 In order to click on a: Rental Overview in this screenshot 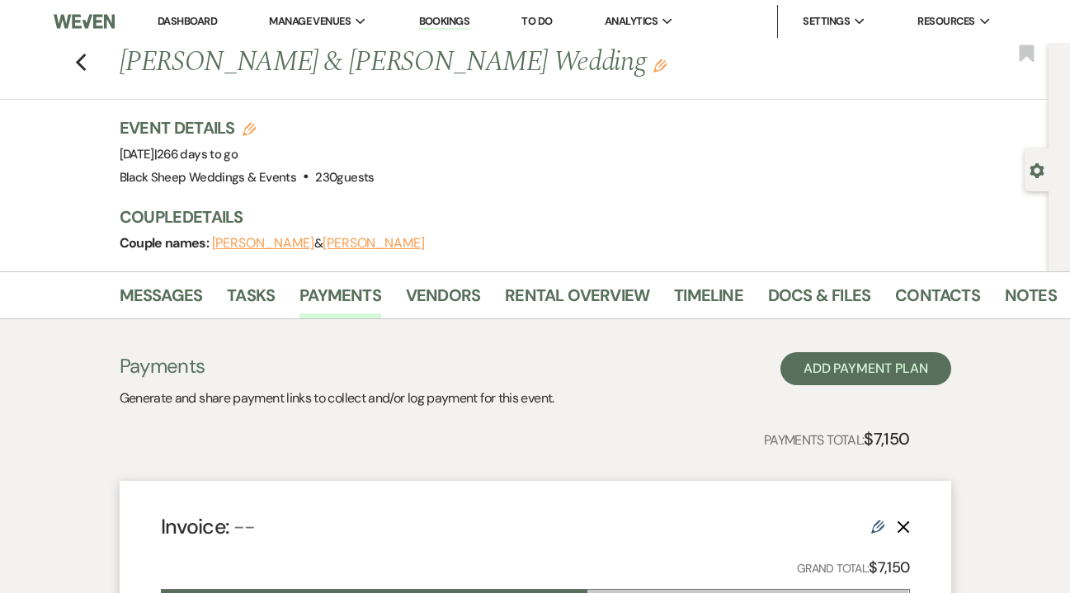, I will do `click(577, 300)`.